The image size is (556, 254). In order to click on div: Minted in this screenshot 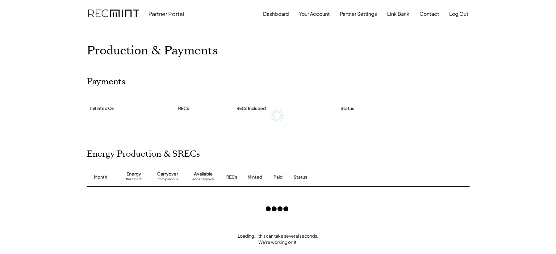, I will do `click(255, 177)`.